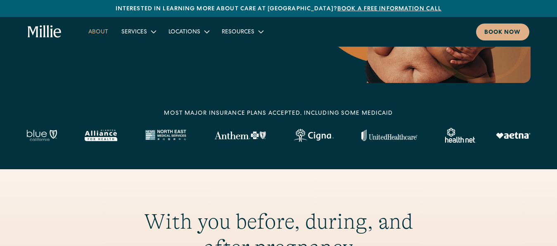 This screenshot has width=557, height=246. What do you see at coordinates (278, 113) in the screenshot?
I see `div: MOST MAJOR INSURANCE PLANS ACCEPTED, INCLUDING some MEDICAID` at bounding box center [278, 113].